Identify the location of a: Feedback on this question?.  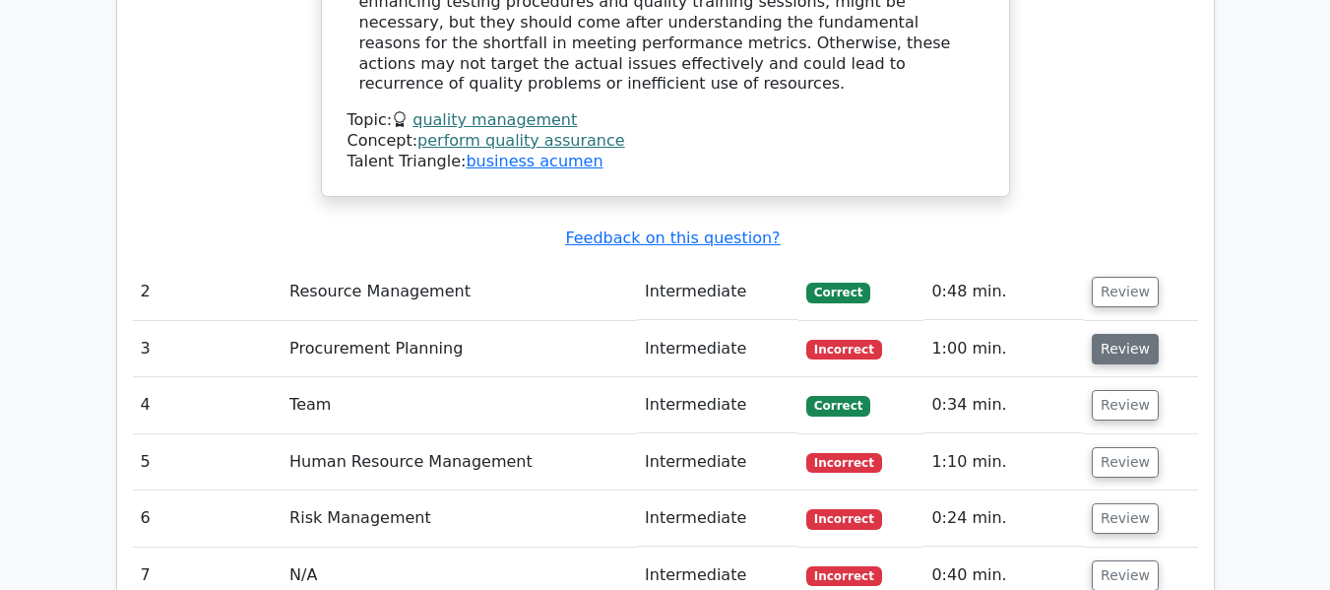
(672, 237).